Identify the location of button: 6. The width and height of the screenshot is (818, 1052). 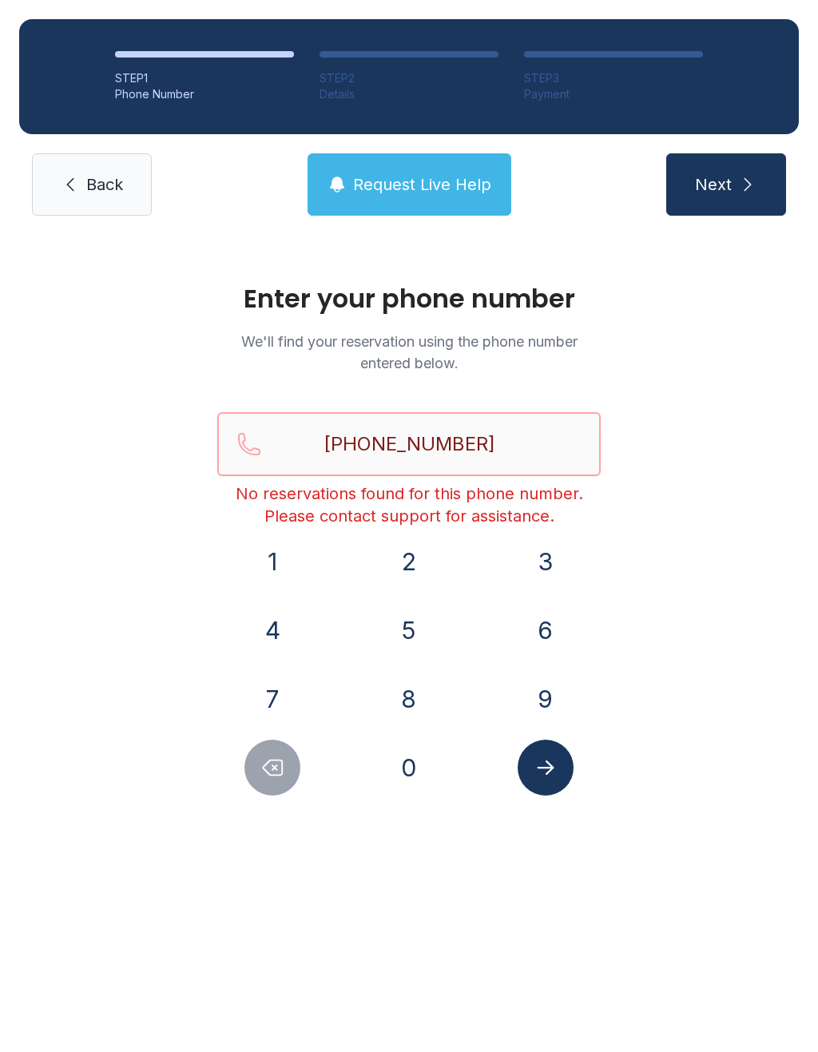
(546, 631).